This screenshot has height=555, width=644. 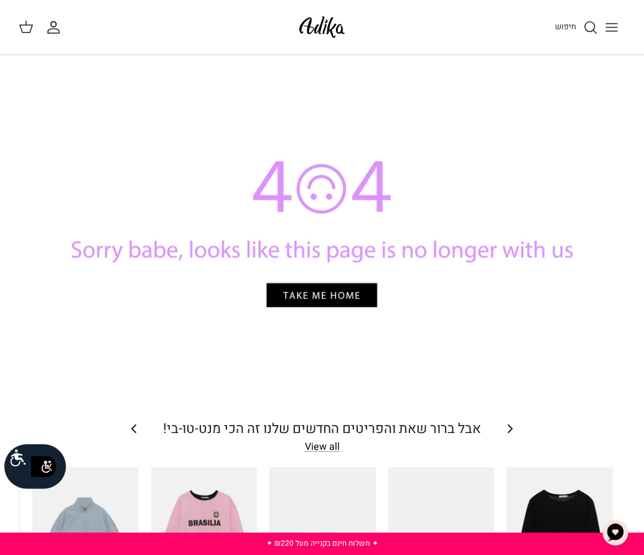 What do you see at coordinates (56, 27) in the screenshot?
I see `a: החשבון שלי` at bounding box center [56, 27].